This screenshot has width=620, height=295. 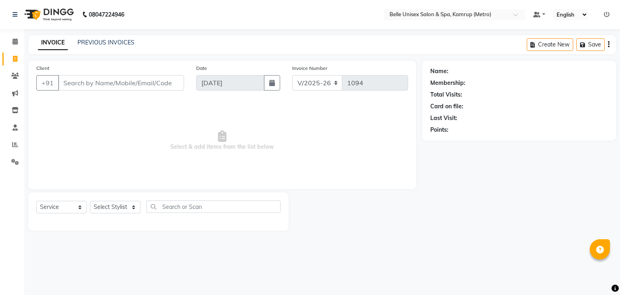 What do you see at coordinates (448, 83) in the screenshot?
I see `div: Membership:` at bounding box center [448, 83].